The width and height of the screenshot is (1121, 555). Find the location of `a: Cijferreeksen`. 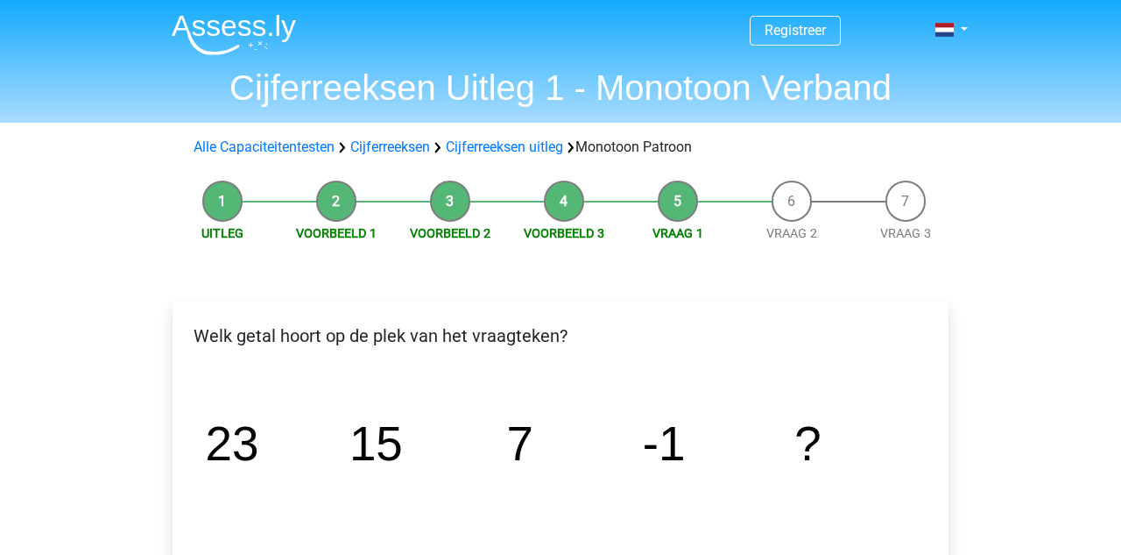

a: Cijferreeksen is located at coordinates (390, 146).